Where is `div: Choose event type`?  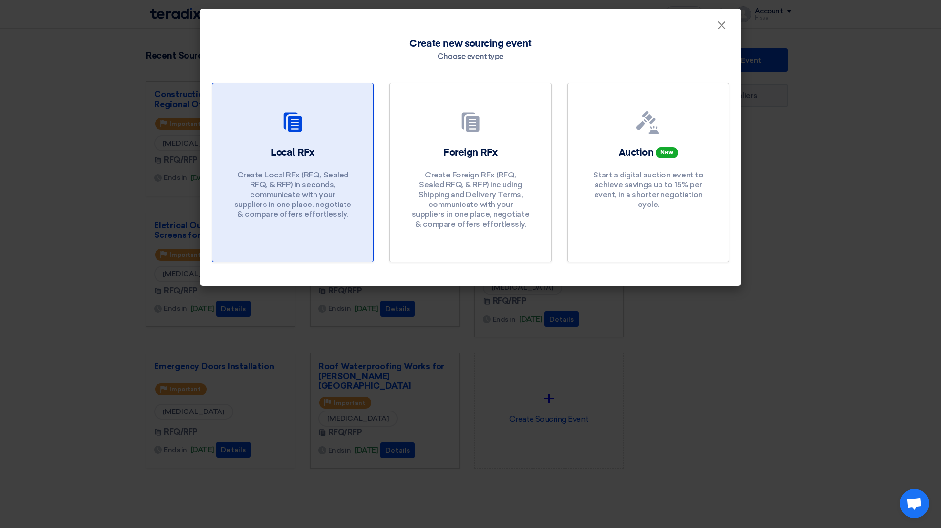 div: Choose event type is located at coordinates (470, 57).